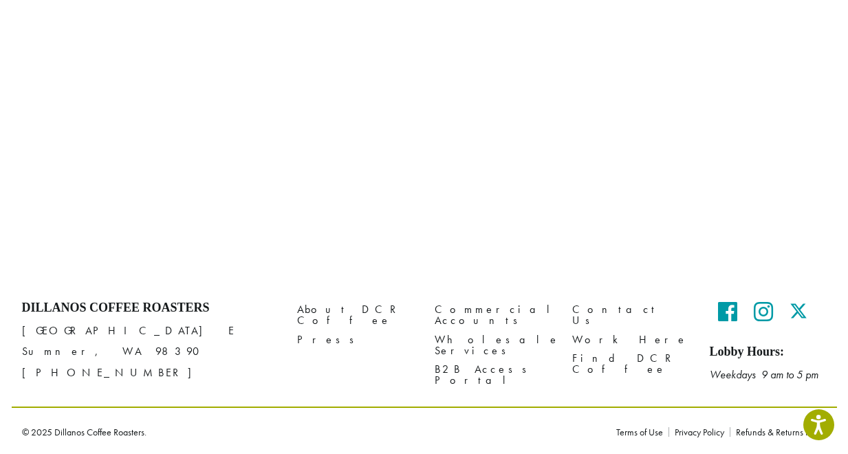 This screenshot has width=848, height=454. I want to click on em: Weekdays 9 am to 5 pm, so click(764, 374).